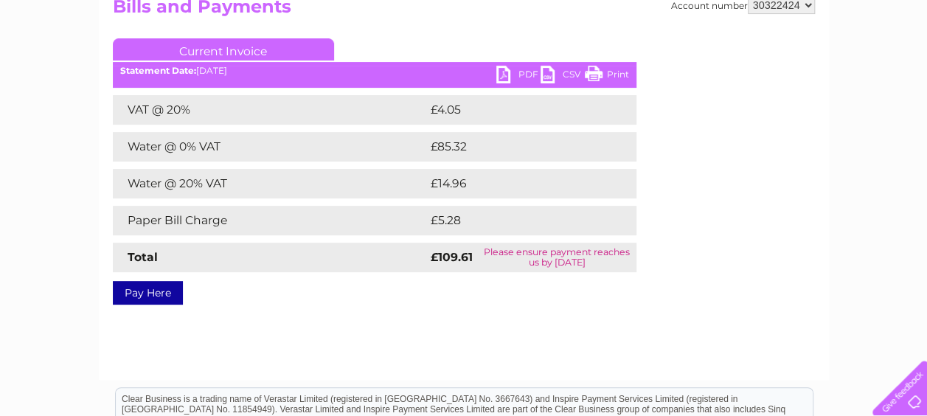  I want to click on a: Contact, so click(846, 68).